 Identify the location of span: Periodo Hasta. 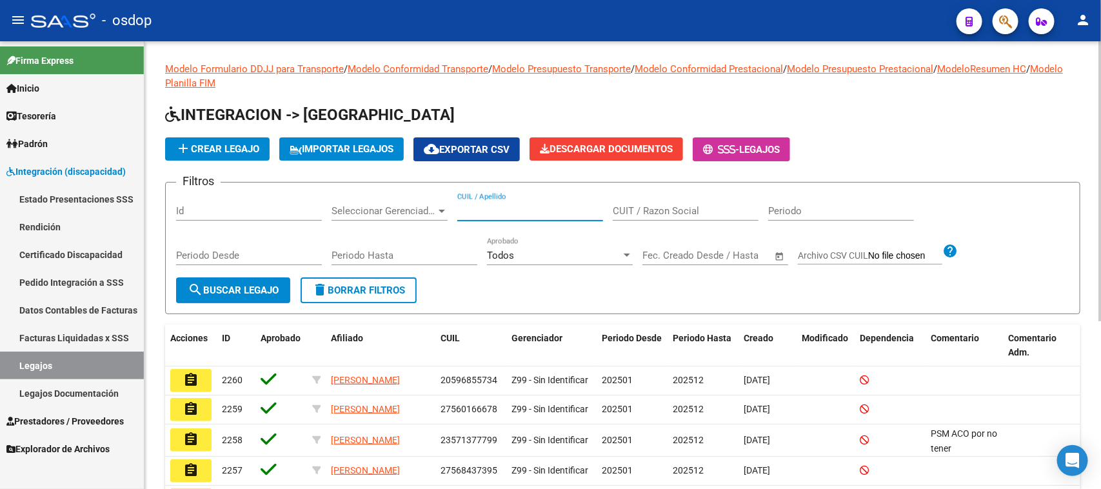
(702, 338).